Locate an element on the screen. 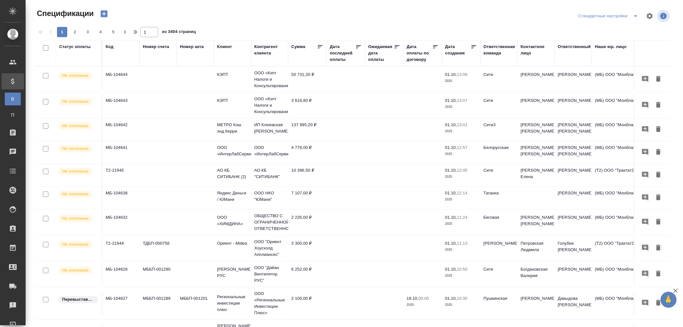 Image resolution: width=683 pixels, height=327 pixels. td: МБ-104638 is located at coordinates (121, 198).